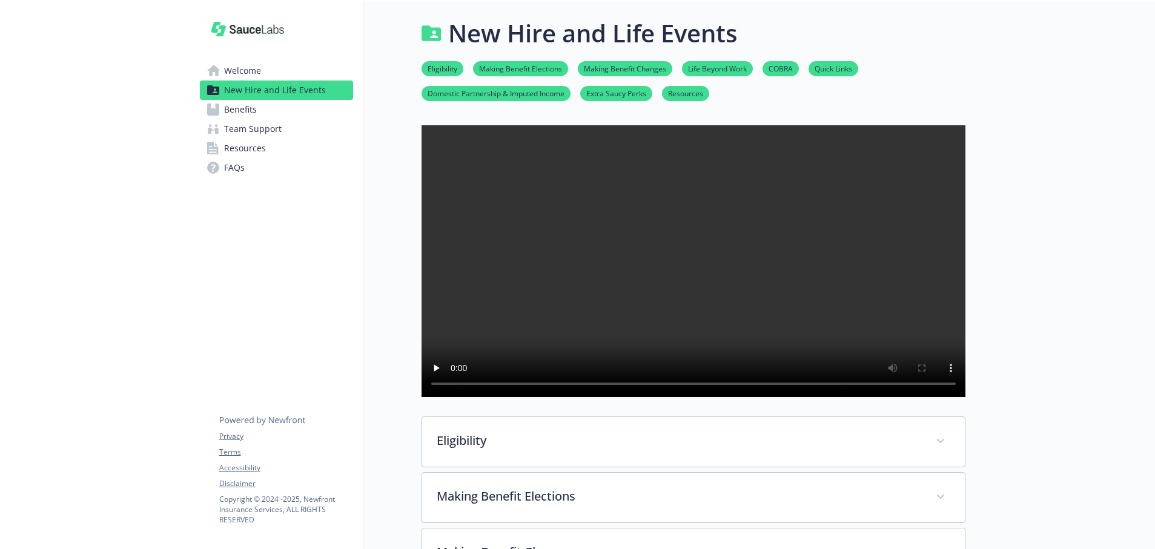 The image size is (1155, 549). I want to click on a: New Hire and Life Events, so click(276, 90).